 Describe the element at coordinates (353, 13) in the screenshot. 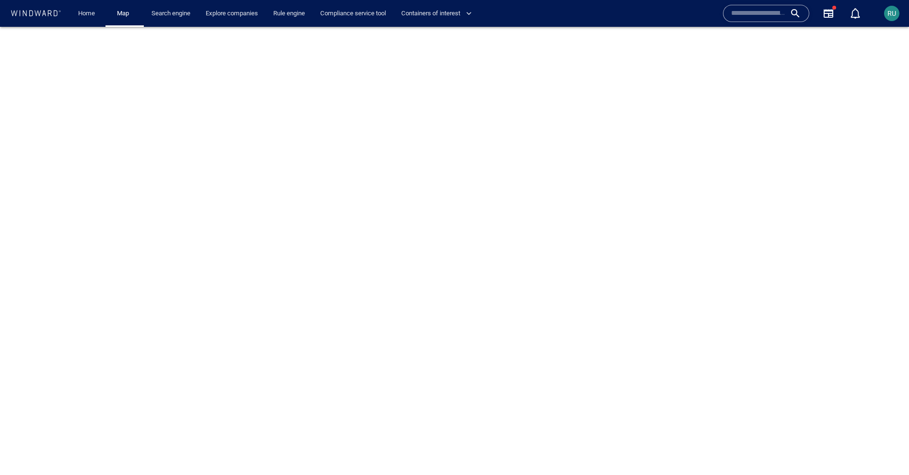

I see `a: Compliance service tool` at that location.